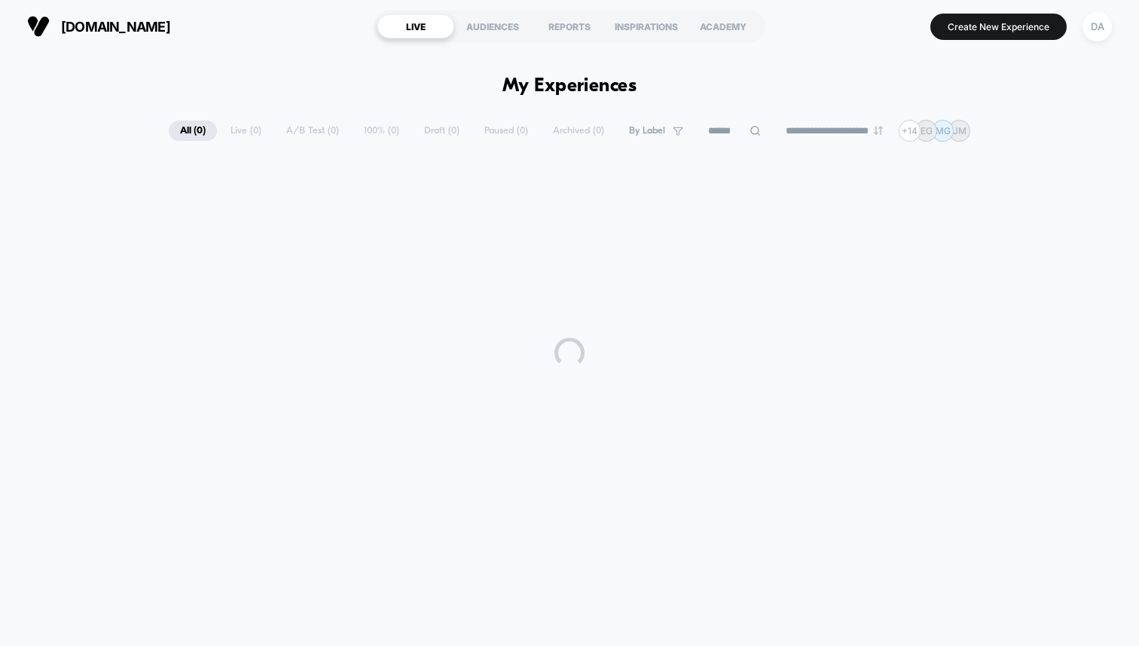 Image resolution: width=1139 pixels, height=646 pixels. I want to click on span: By Label, so click(647, 130).